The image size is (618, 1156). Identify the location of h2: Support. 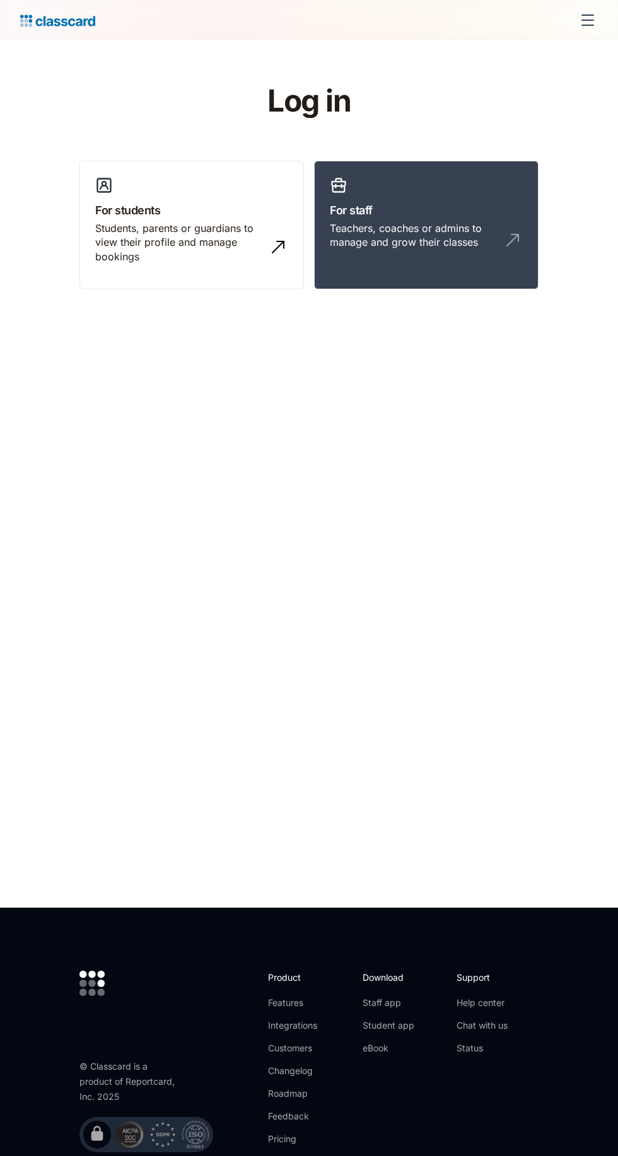
(482, 977).